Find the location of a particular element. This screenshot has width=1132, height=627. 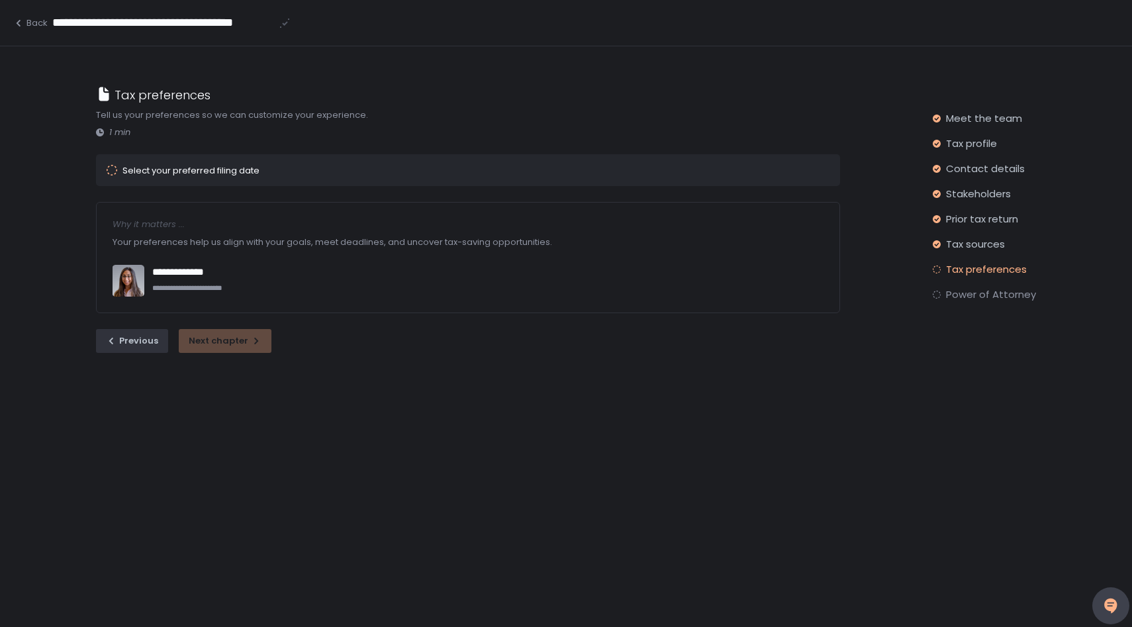

div: Previous is located at coordinates (132, 341).